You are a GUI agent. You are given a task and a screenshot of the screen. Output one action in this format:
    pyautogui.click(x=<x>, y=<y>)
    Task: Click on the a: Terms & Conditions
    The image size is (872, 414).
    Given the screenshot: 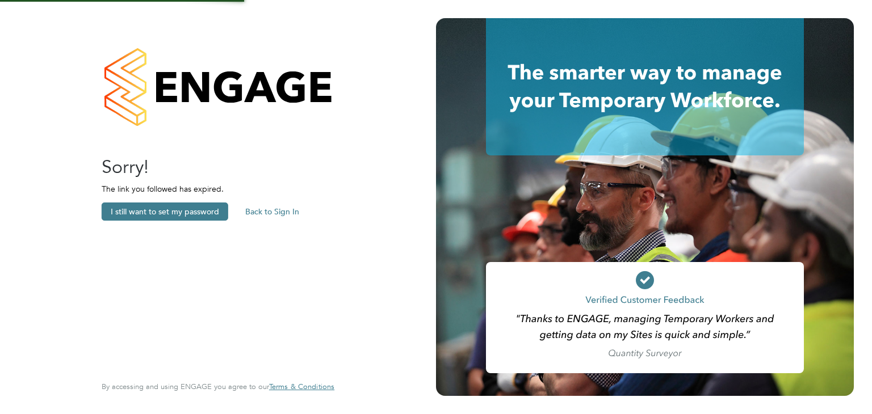 What is the action you would take?
    pyautogui.click(x=301, y=387)
    